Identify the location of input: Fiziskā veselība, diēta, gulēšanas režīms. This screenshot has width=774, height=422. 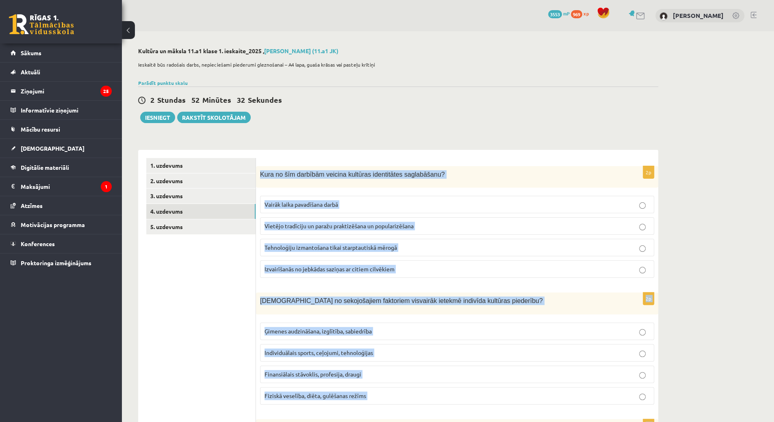
(642, 397).